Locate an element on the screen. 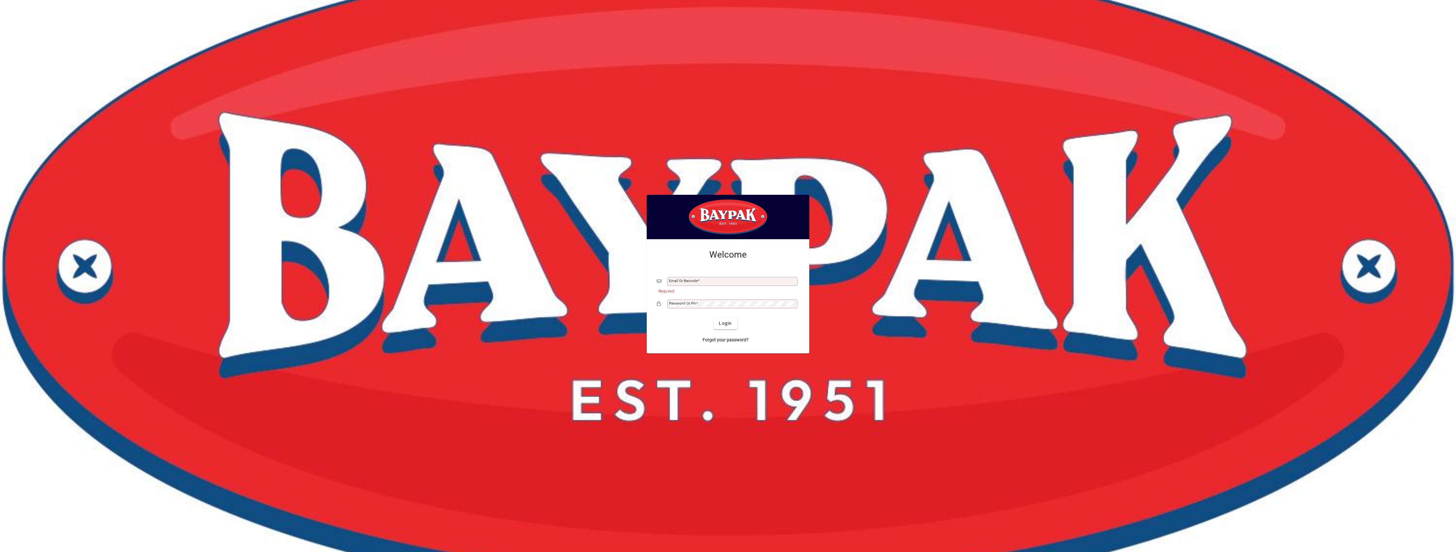  mat-label: Email or Barcode is located at coordinates (683, 281).